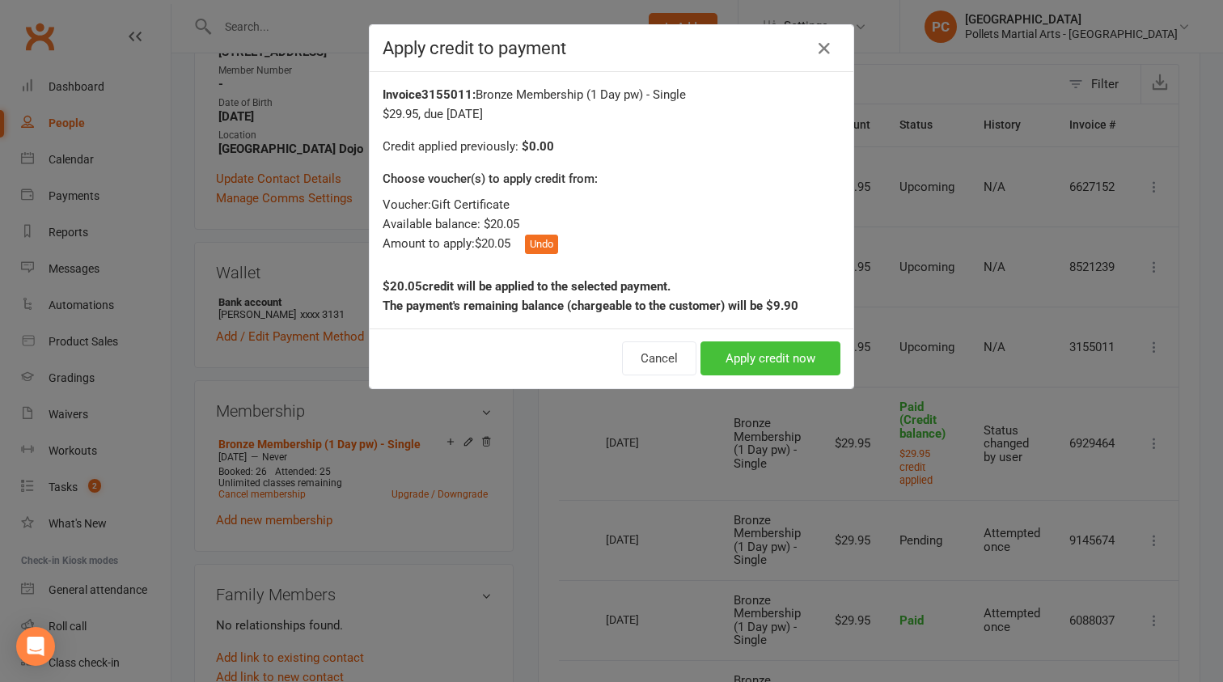 Image resolution: width=1223 pixels, height=682 pixels. Describe the element at coordinates (611, 224) in the screenshot. I see `div: Voucher: Gift Certificate Available balance: $20.05 Amount to apply: $20.05` at that location.